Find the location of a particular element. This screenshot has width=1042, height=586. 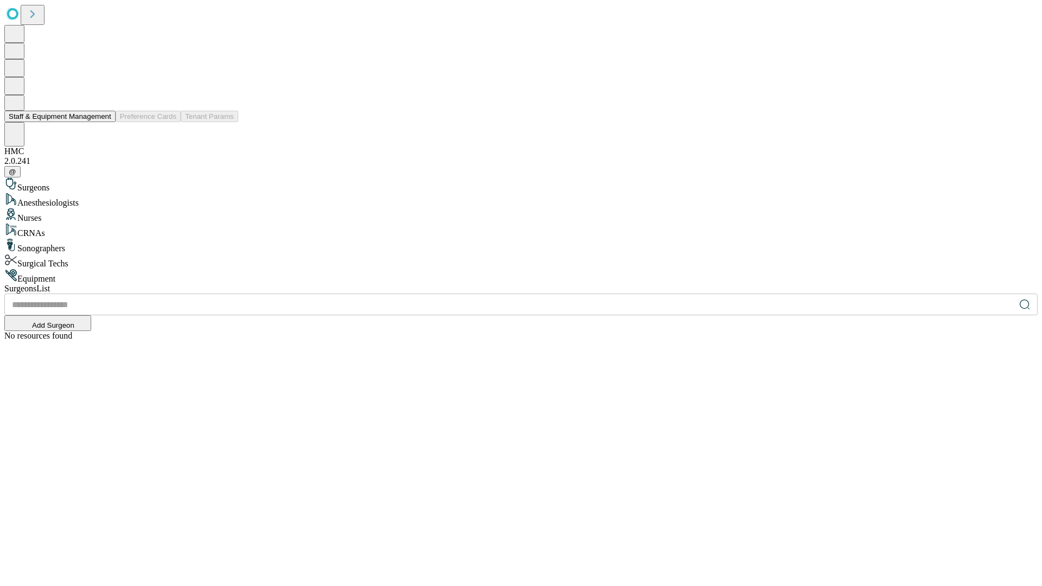

button: Tenant Params is located at coordinates (210, 116).